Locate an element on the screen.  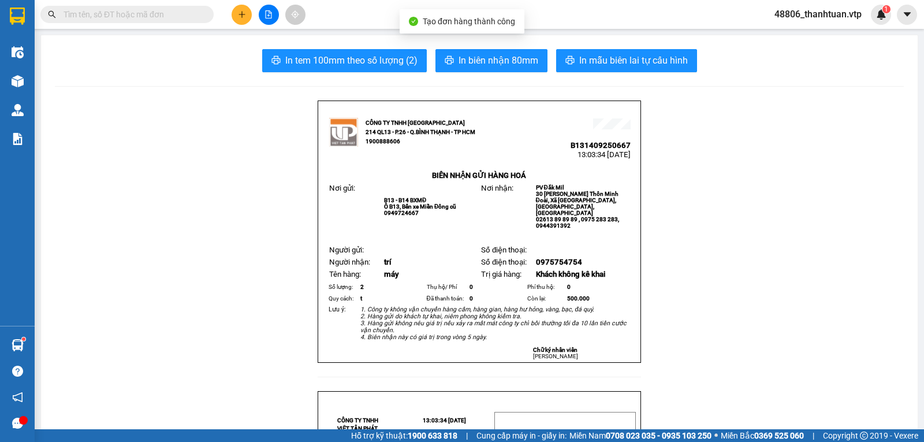
strong: BIÊN NHẬN GỬI HÀNG HOÁ is located at coordinates (479, 175).